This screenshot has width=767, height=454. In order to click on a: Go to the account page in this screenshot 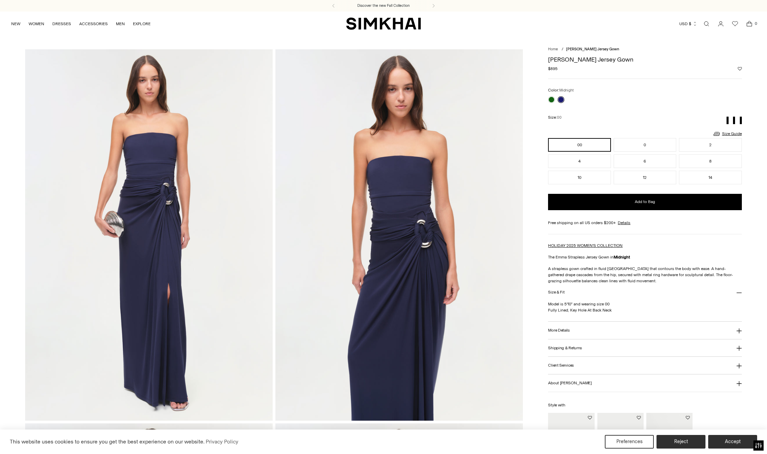, I will do `click(721, 24)`.